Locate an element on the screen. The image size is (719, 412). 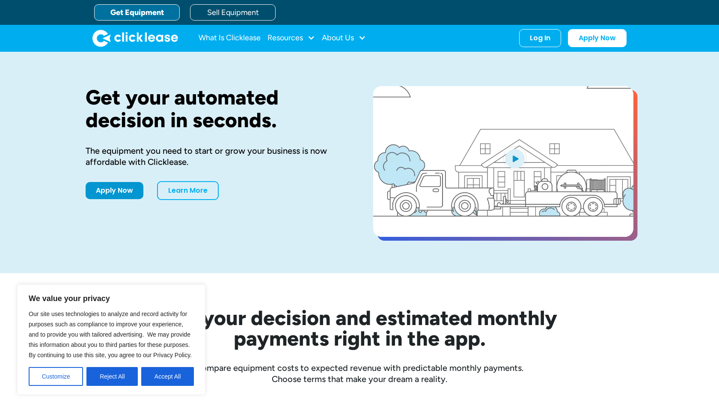
a: What Is Clicklease is located at coordinates (229, 38).